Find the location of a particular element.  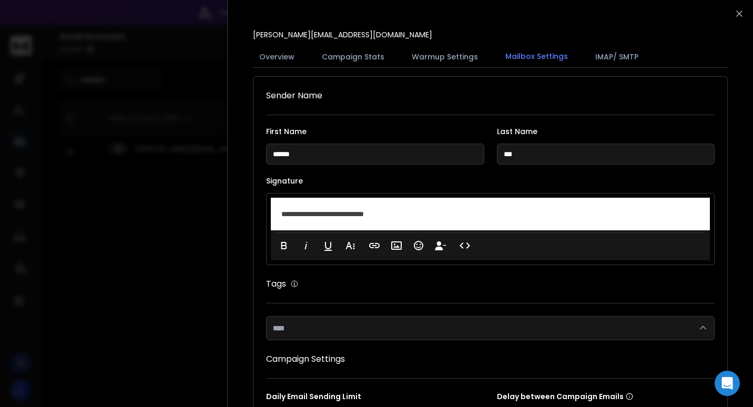

p: Daily Email Sending Limit is located at coordinates (375, 399).